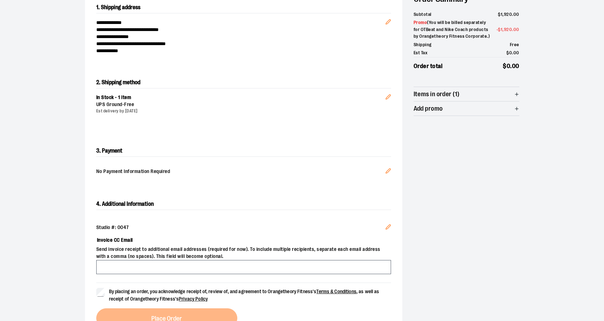 This screenshot has height=321, width=604. What do you see at coordinates (244, 204) in the screenshot?
I see `h2: 4. Additional Information` at bounding box center [244, 204].